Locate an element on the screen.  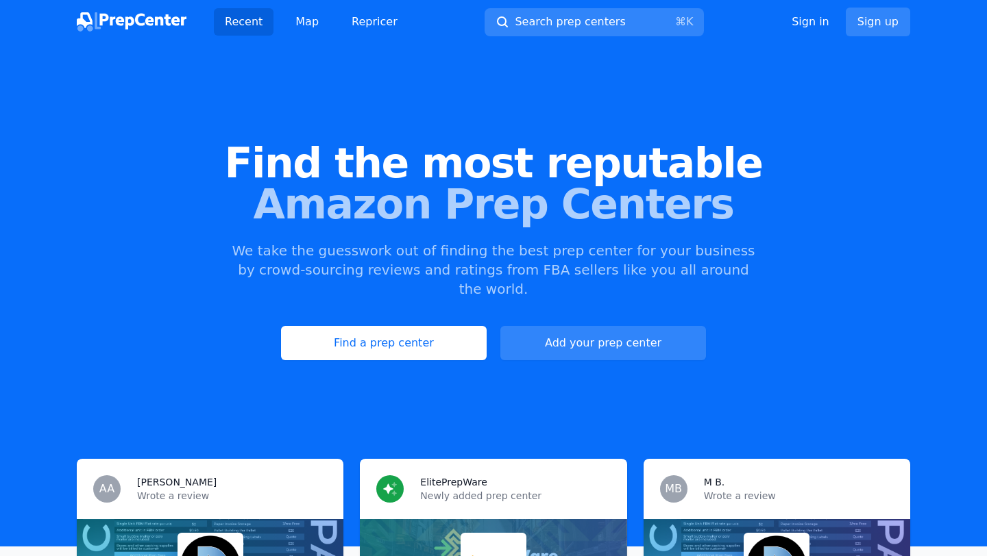
a: Recent is located at coordinates (243, 22).